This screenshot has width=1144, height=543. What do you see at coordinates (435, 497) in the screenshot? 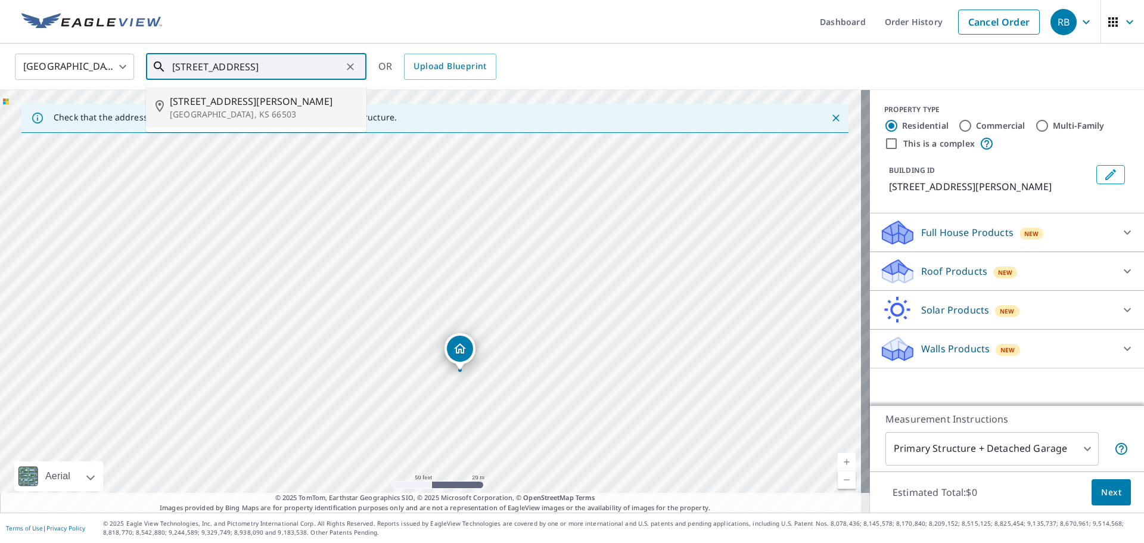
I see `span: © 2025 TomTom, Earthstar Geographics SIO, © 2025 Microsoft Corporation, ©` at bounding box center [435, 497].